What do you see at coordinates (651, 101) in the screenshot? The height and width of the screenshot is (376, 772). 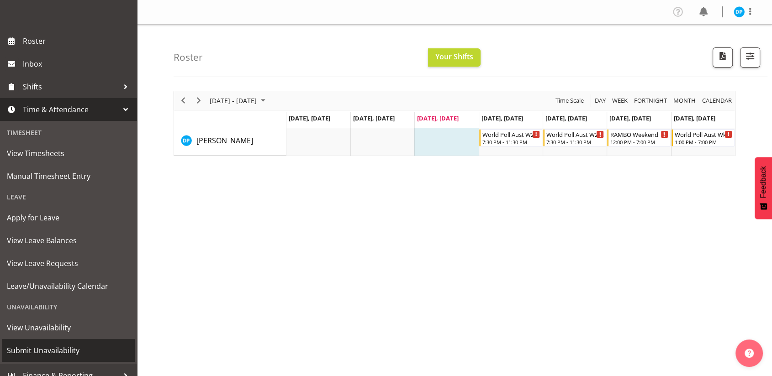 I see `button: Fortnight` at bounding box center [651, 101].